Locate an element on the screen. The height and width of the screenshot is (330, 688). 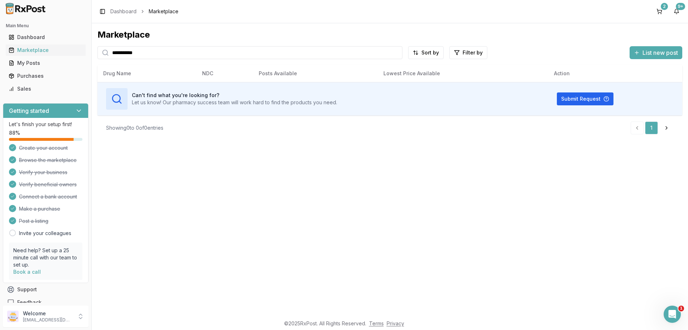
span: Feedback is located at coordinates (29, 303).